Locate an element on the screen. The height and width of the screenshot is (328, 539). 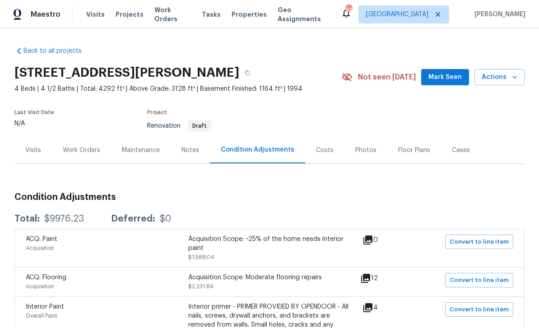
div: Costs is located at coordinates (325, 150).